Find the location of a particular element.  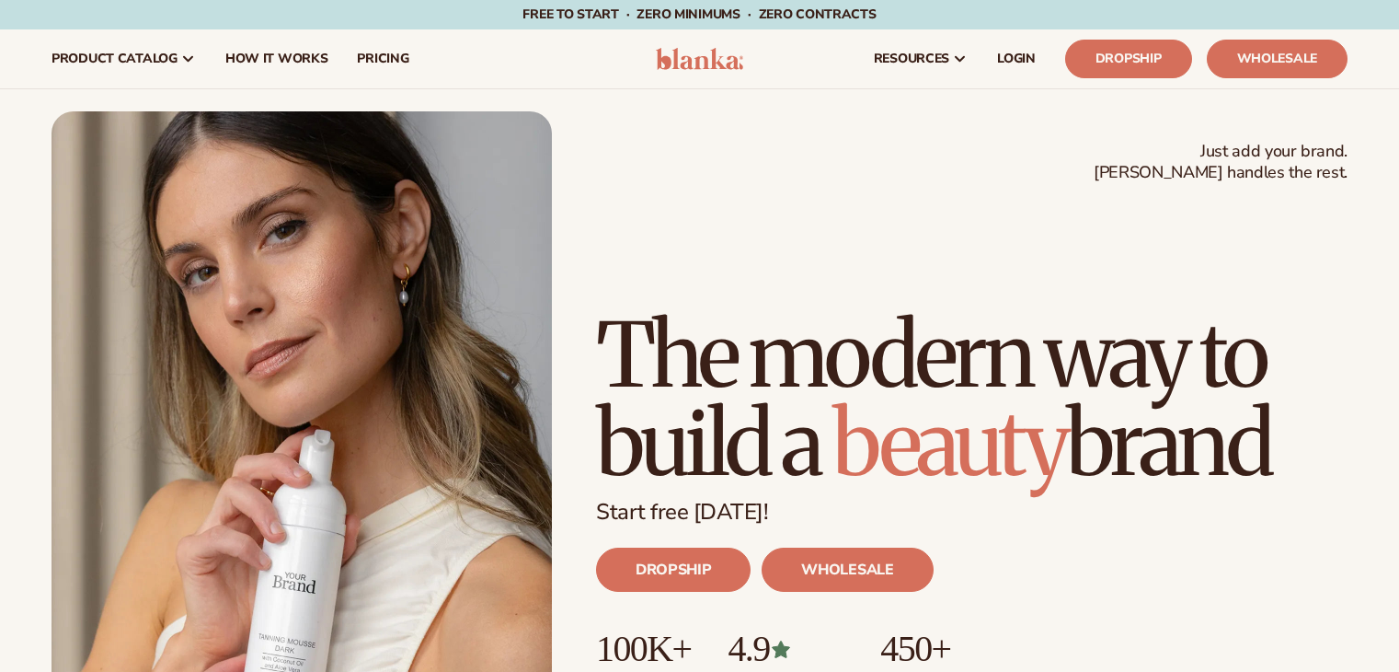

p: 4.9 is located at coordinates (786, 649).